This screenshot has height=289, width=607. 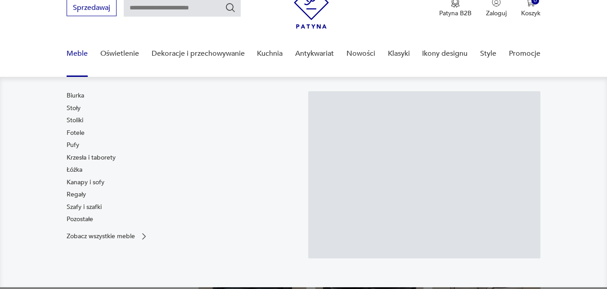 What do you see at coordinates (80, 220) in the screenshot?
I see `a: Pozostałe` at bounding box center [80, 220].